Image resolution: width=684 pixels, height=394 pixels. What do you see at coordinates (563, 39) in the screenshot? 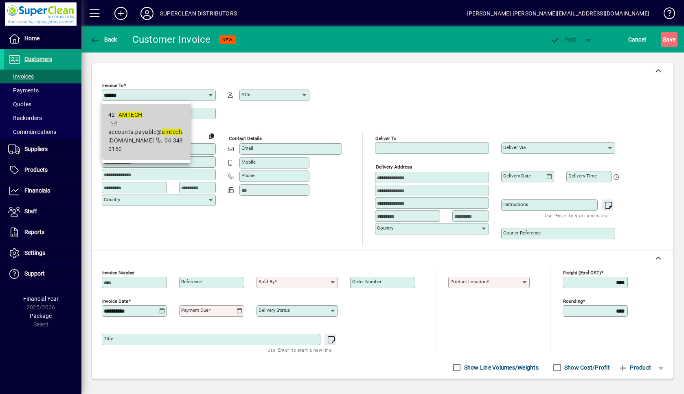
I see `button: Post` at bounding box center [563, 39].